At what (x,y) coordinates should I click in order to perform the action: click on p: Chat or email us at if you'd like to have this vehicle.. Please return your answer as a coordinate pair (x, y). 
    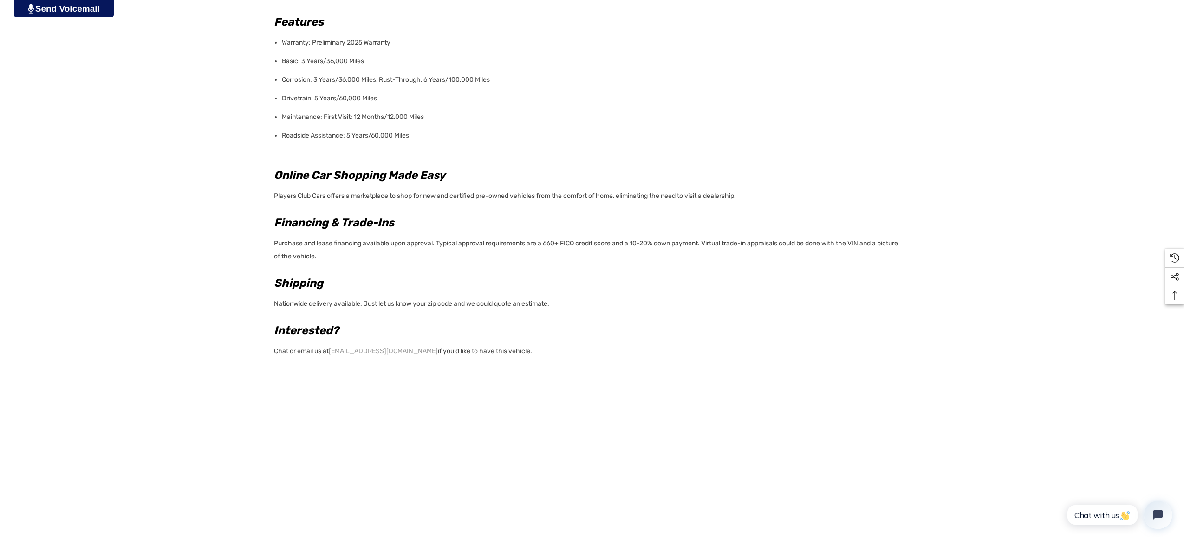
    Looking at the image, I should click on (589, 350).